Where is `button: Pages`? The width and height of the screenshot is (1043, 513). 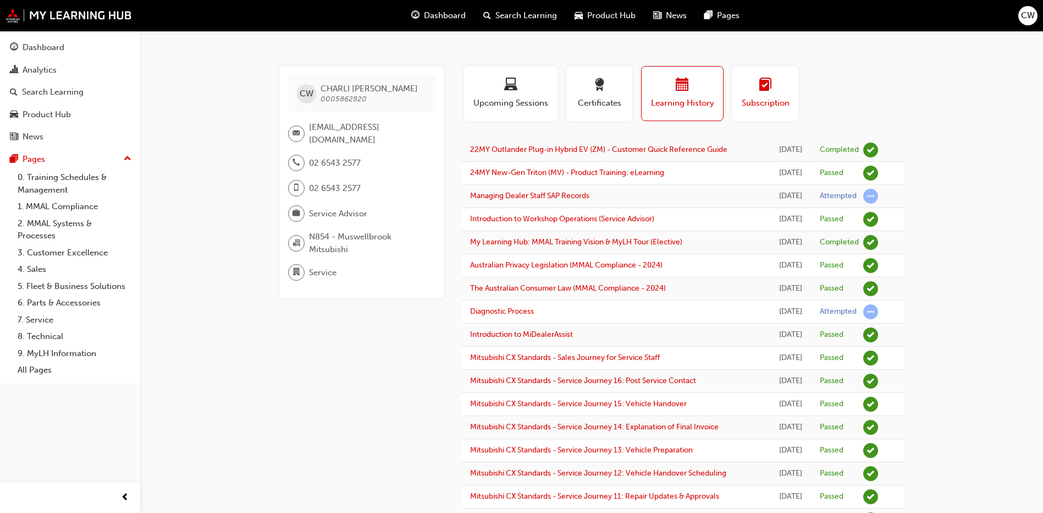 button: Pages is located at coordinates (70, 159).